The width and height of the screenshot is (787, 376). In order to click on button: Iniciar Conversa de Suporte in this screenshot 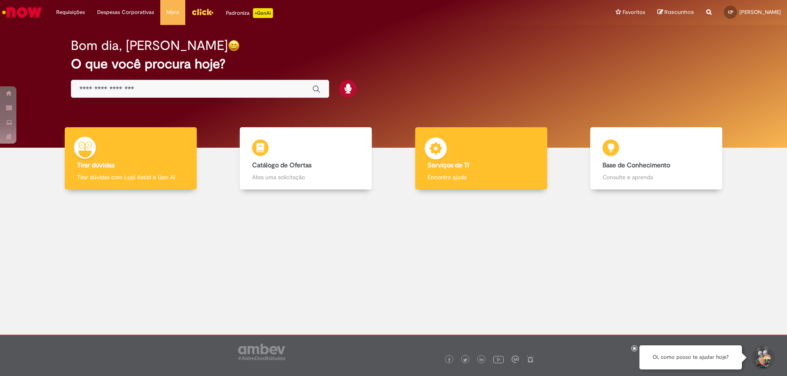, I will do `click(762, 358)`.